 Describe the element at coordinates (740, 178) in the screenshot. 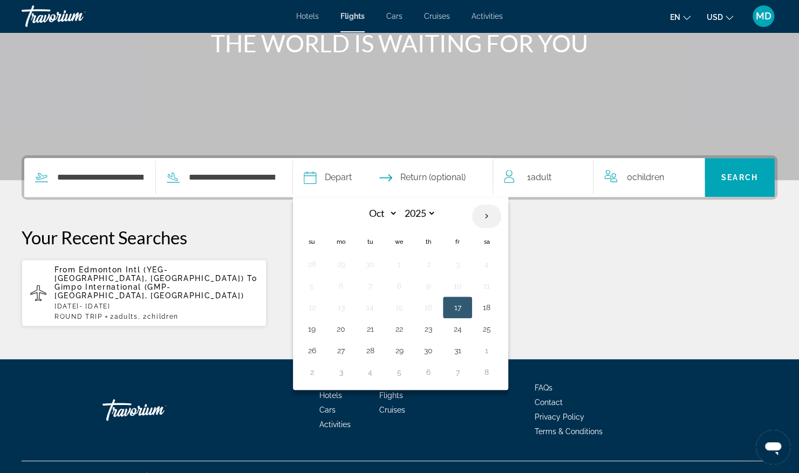

I see `button: Search` at that location.